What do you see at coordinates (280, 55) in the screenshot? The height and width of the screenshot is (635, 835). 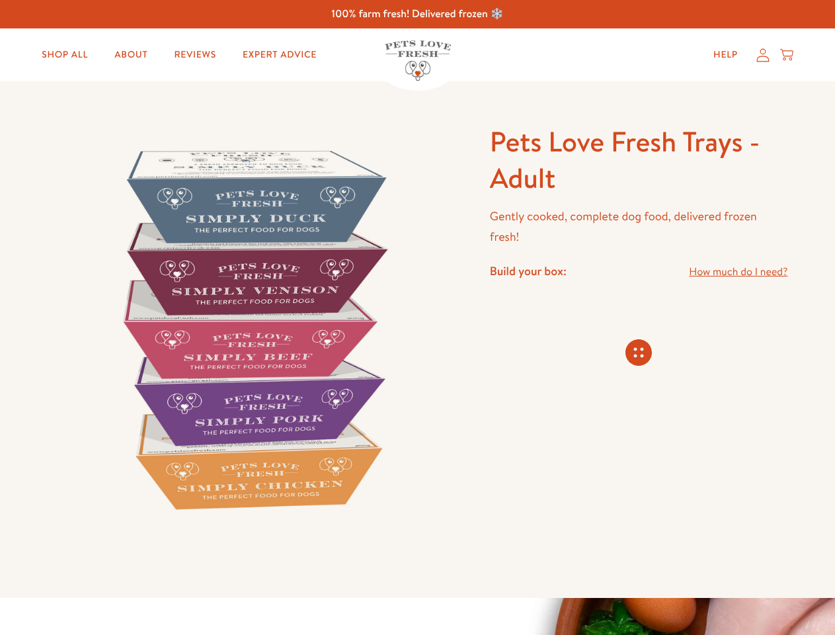 I see `a: Expert Advice` at bounding box center [280, 55].